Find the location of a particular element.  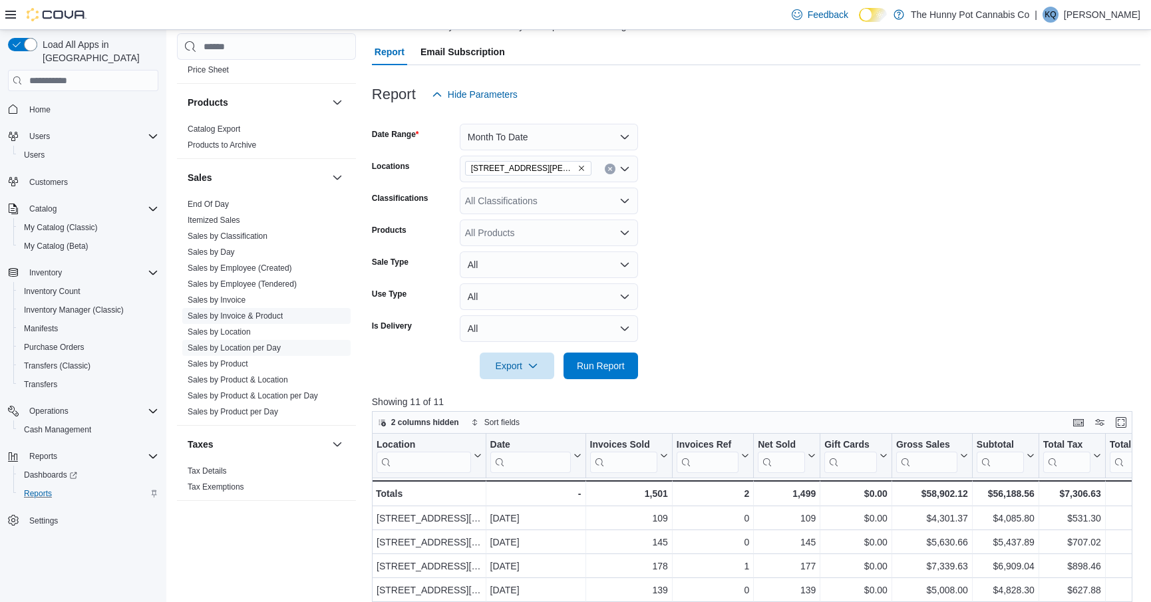

a: Sales by Product & Location per Day is located at coordinates (253, 396).